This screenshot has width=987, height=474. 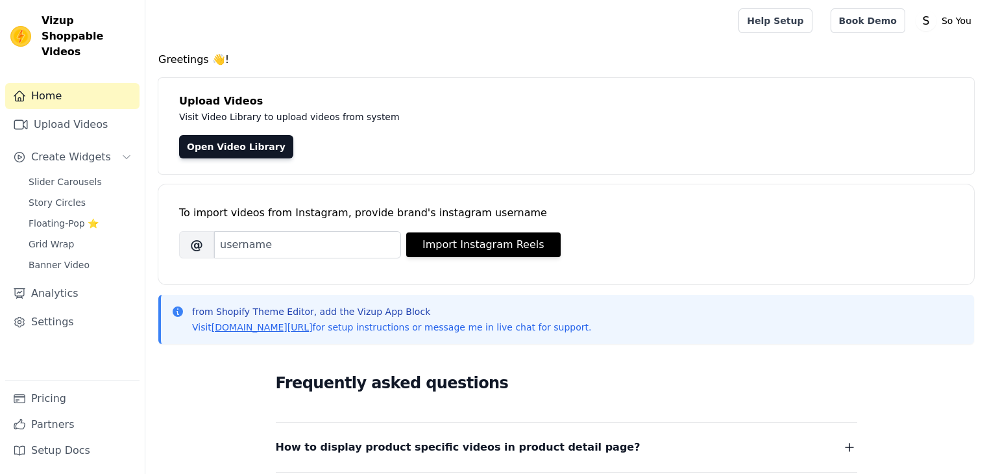 I want to click on p: Visit for setup instructions or message me in live chat for support., so click(x=391, y=327).